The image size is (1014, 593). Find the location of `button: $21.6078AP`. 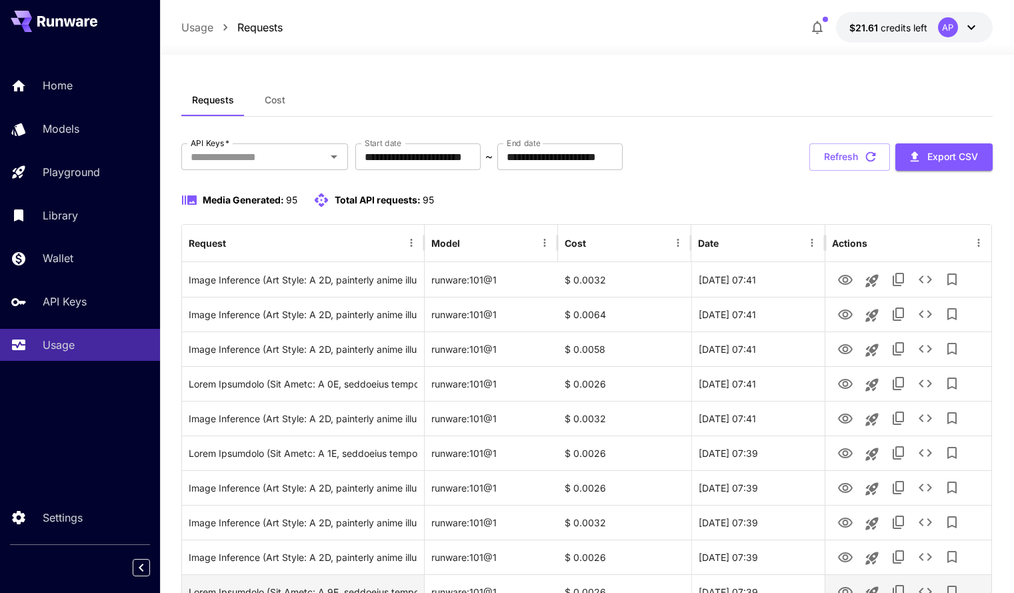

button: $21.6078AP is located at coordinates (914, 27).